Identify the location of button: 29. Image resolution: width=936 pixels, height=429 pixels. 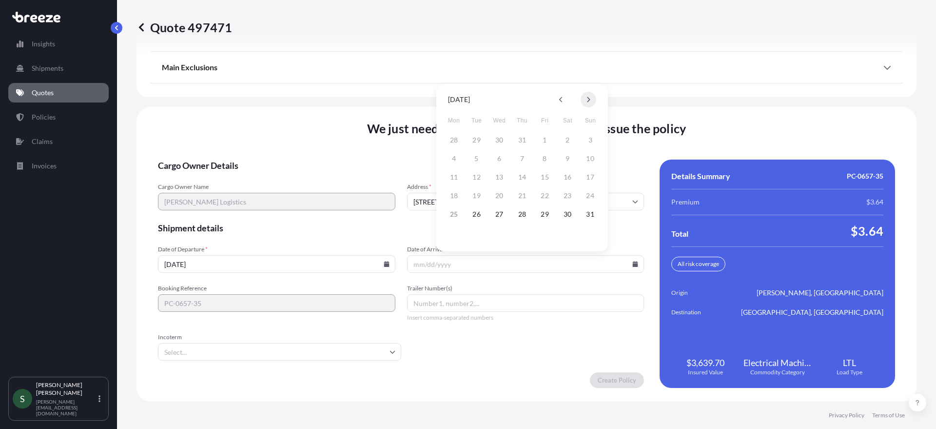
(545, 214).